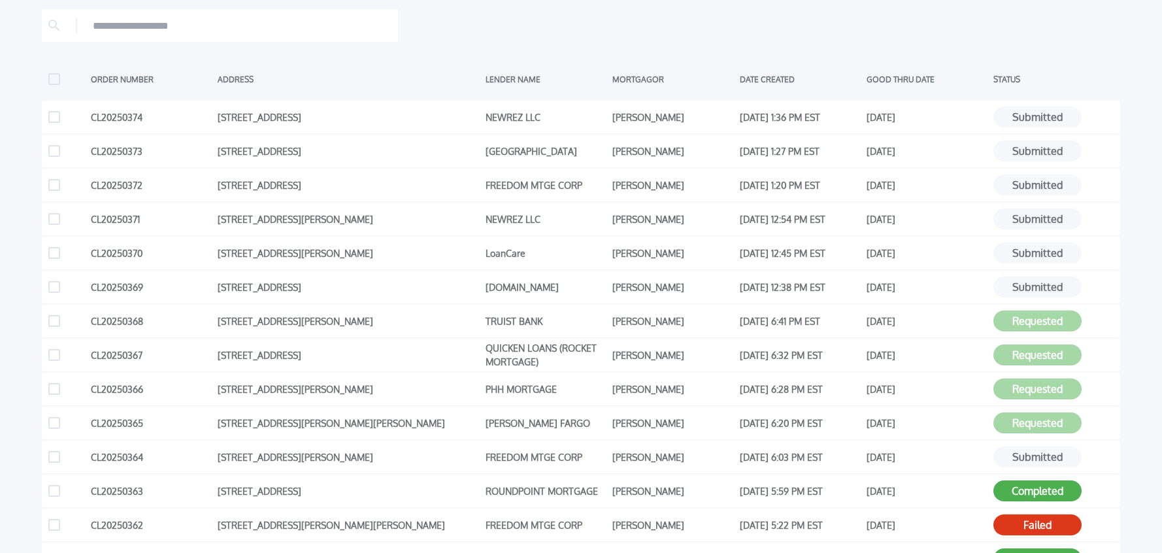  Describe the element at coordinates (1037, 491) in the screenshot. I see `button: Completed` at that location.